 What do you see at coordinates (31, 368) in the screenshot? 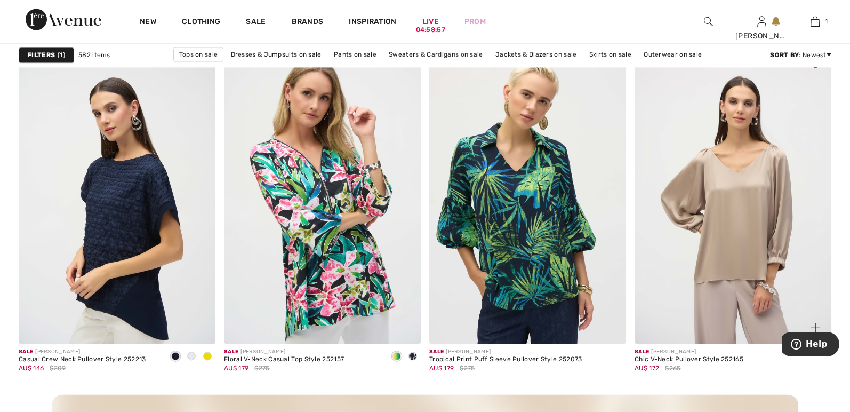
I see `span: AU$ 146` at bounding box center [31, 368].